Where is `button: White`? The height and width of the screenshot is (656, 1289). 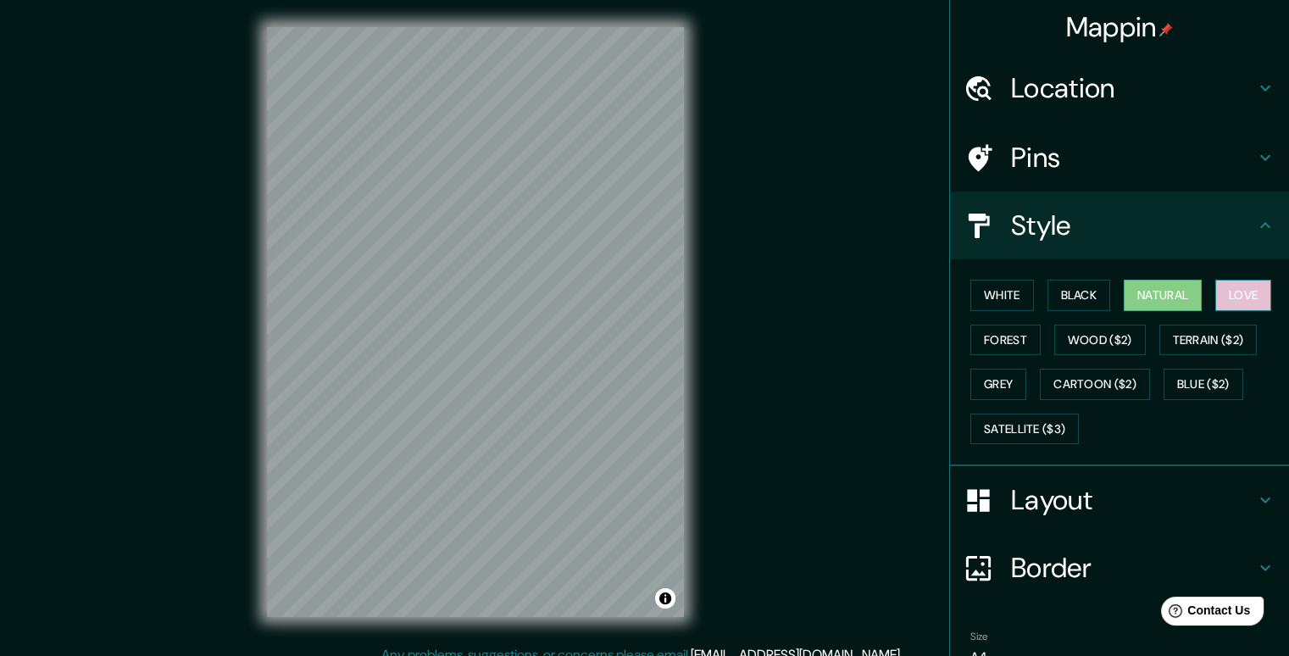 button: White is located at coordinates (1002, 295).